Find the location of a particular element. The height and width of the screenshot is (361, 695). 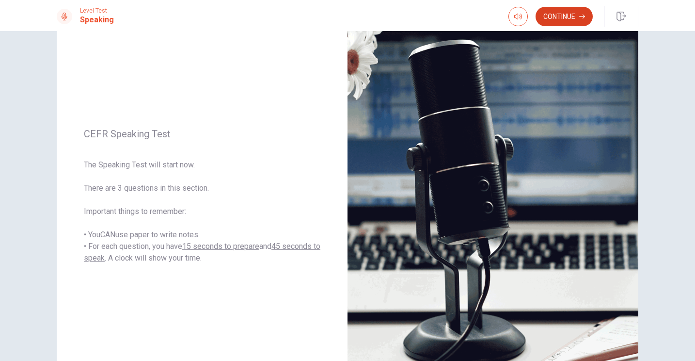

u: 15 seconds to prepare is located at coordinates (221, 246).